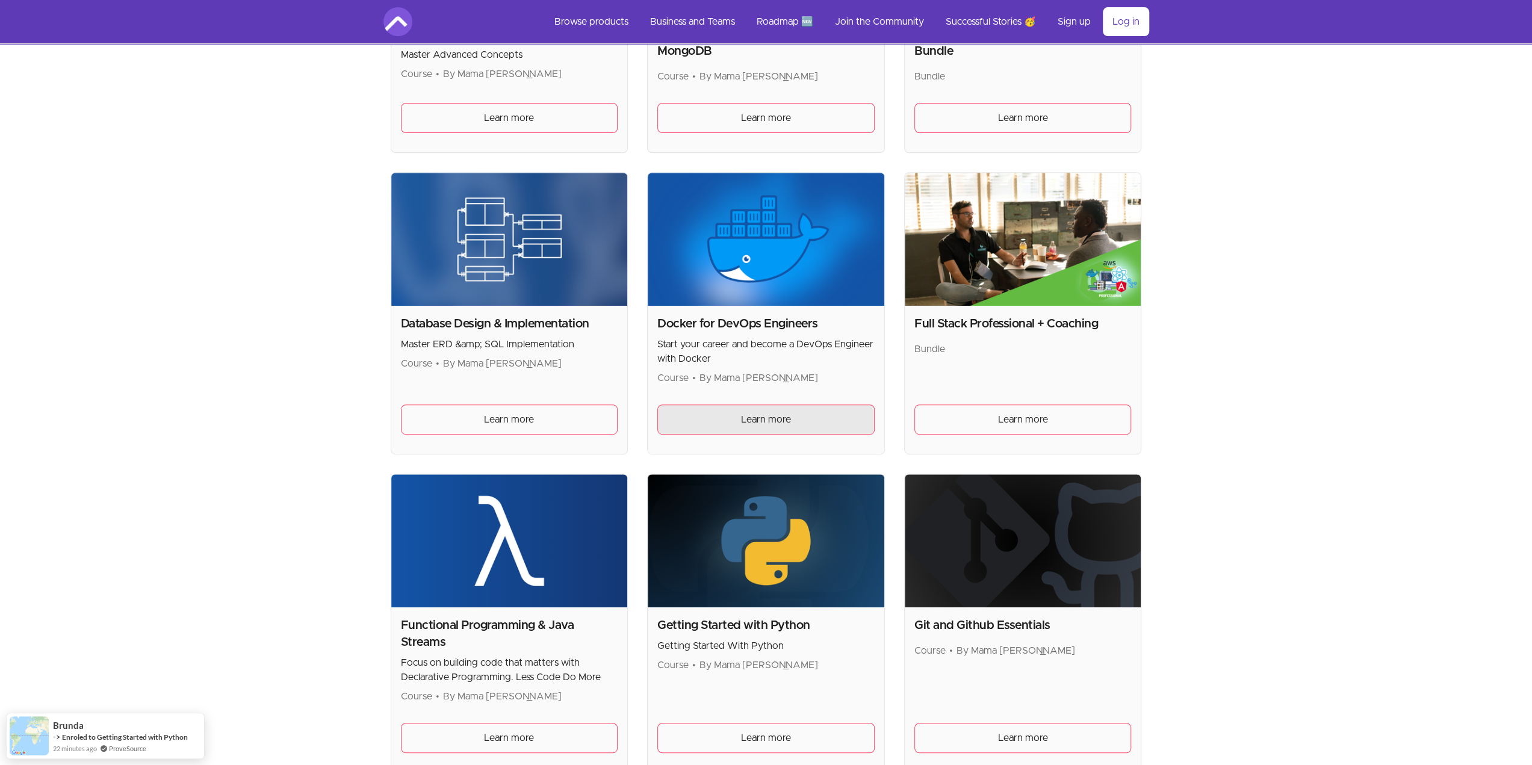 This screenshot has height=765, width=1532. Describe the element at coordinates (509, 239) in the screenshot. I see `img: Product image for Database Design & Implementation` at that location.